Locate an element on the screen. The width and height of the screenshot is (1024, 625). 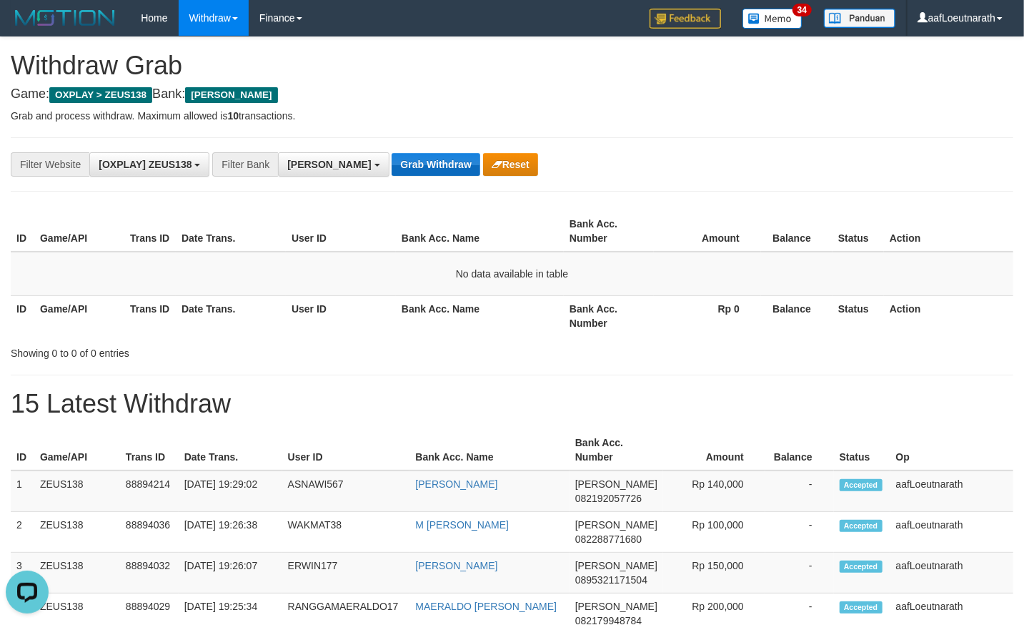
p: Grab and process withdraw. Maximum allowed is transactions. is located at coordinates (512, 116).